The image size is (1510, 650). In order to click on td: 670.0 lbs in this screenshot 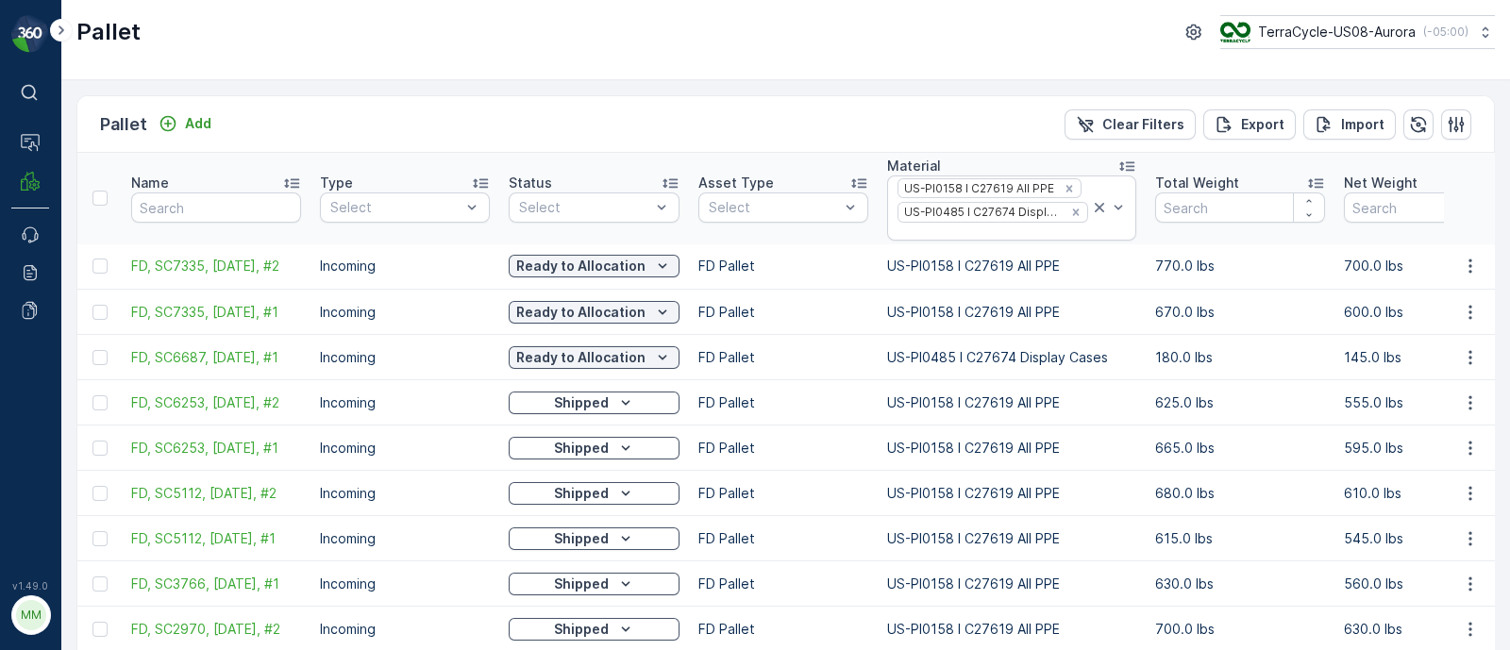, I will do `click(1240, 312)`.